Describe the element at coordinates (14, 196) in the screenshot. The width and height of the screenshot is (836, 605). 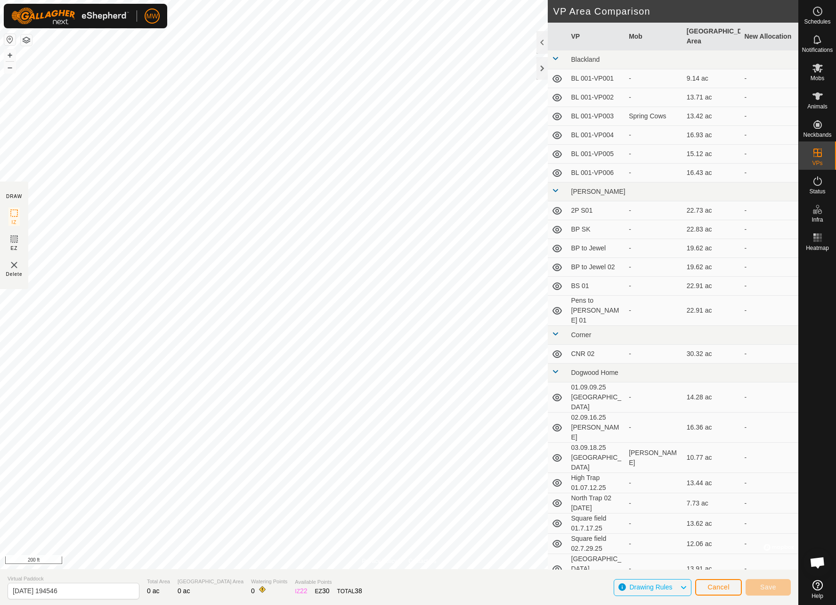
I see `div: DRAW` at that location.